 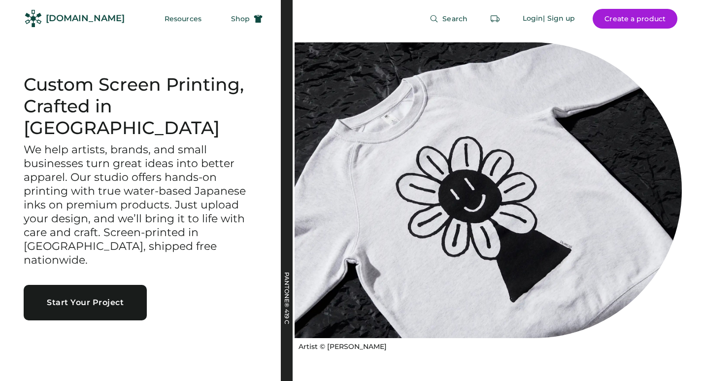 What do you see at coordinates (287, 321) in the screenshot?
I see `div: PANTONE® 419 C` at bounding box center [287, 321].